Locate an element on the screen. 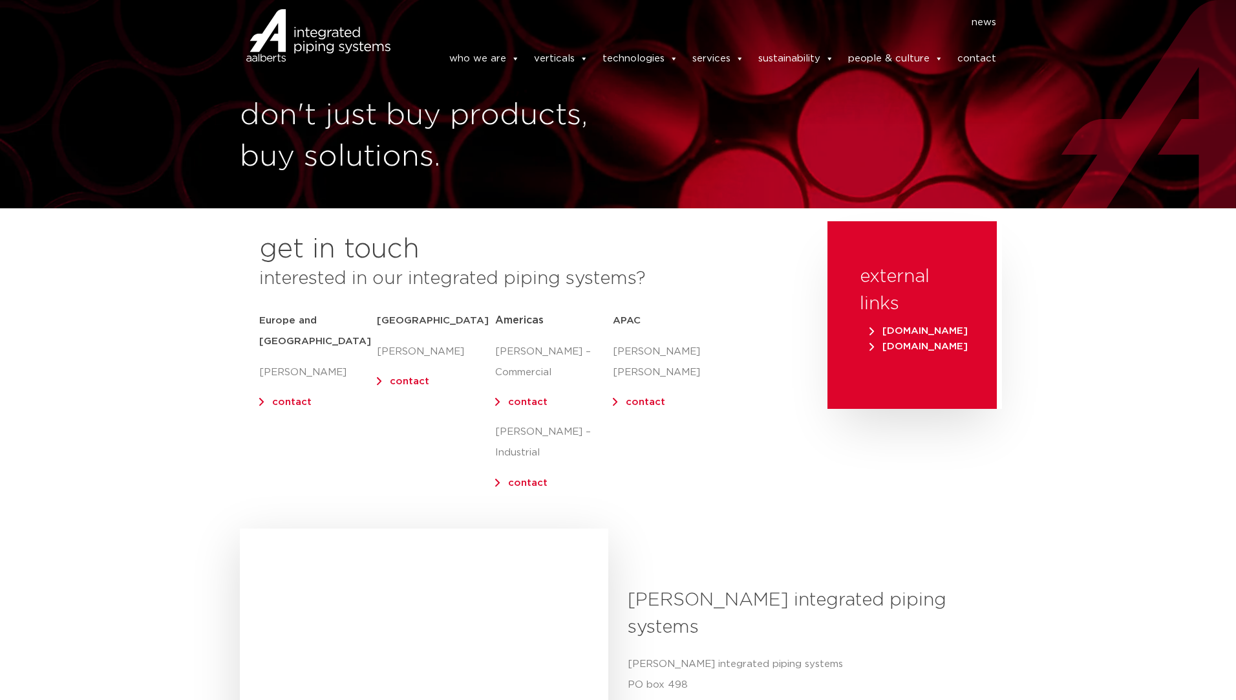  nav: Menu is located at coordinates (703, 23).